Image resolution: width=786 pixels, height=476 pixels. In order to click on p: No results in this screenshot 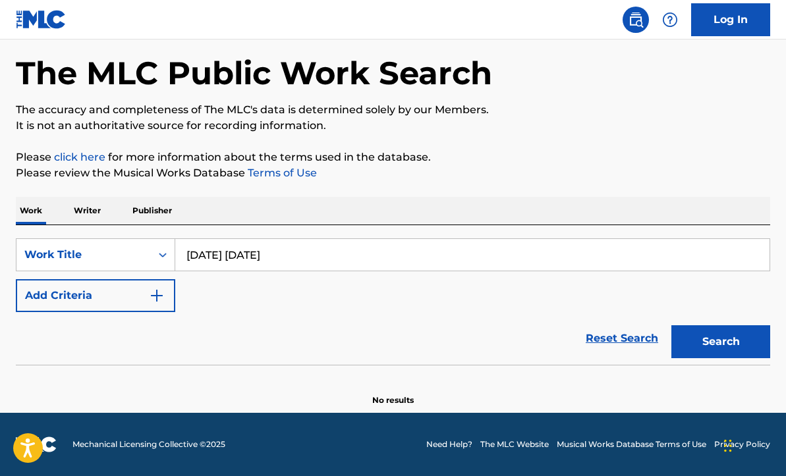, I will do `click(393, 393)`.